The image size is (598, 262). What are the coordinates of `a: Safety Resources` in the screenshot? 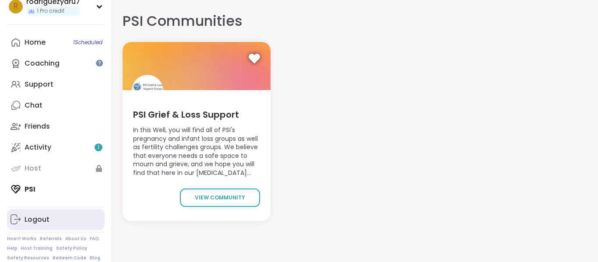 It's located at (28, 258).